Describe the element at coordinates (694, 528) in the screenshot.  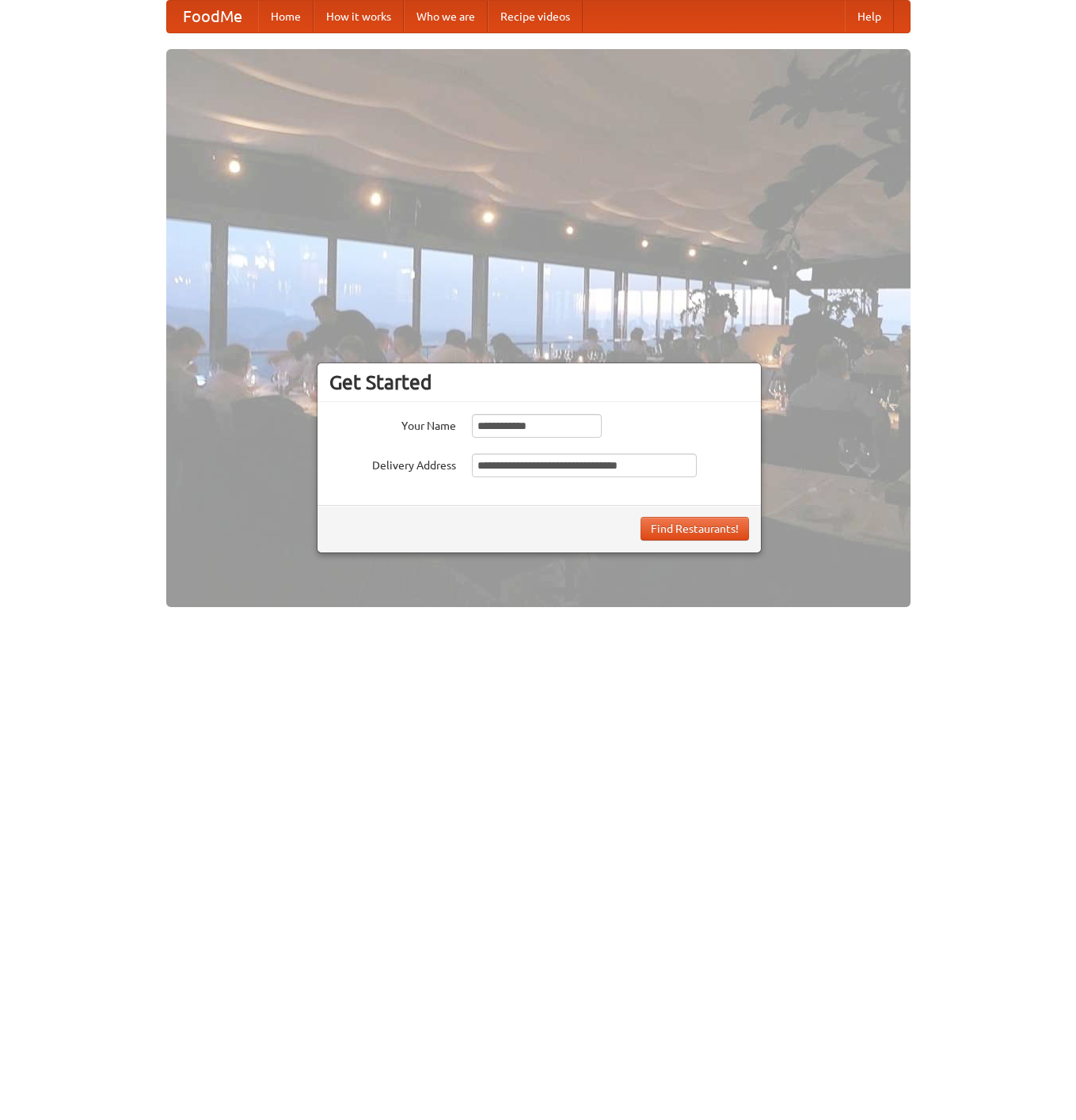
I see `button: Find Restaurants!` at that location.